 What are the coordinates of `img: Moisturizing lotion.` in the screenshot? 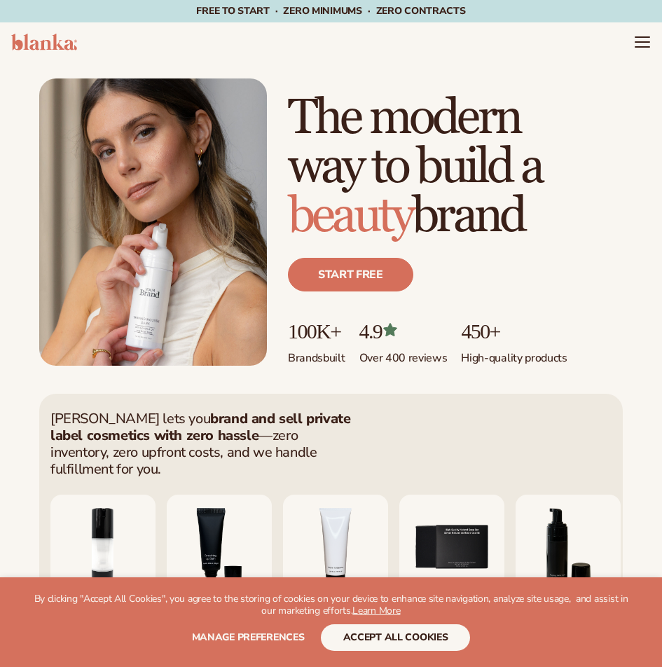 It's located at (103, 547).